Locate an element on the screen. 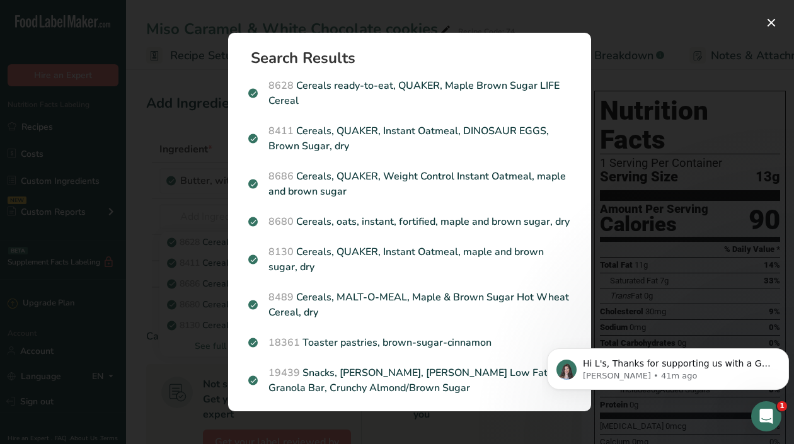 The height and width of the screenshot is (444, 794). span: 19439 is located at coordinates (284, 373).